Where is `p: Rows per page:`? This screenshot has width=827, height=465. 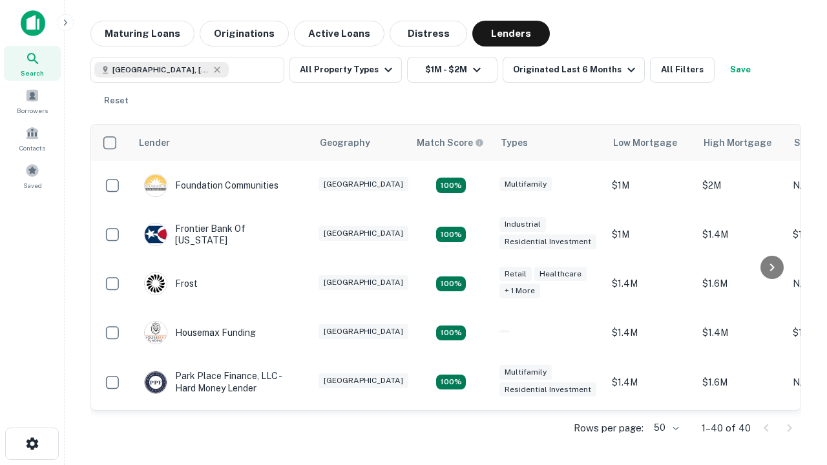
p: Rows per page: is located at coordinates (608, 428).